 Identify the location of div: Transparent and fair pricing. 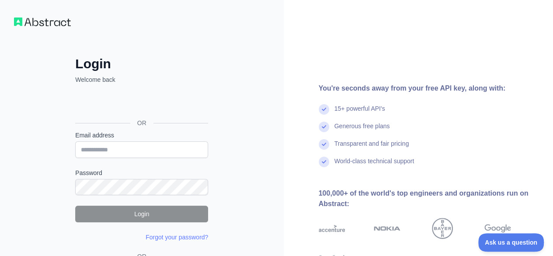
(372, 148).